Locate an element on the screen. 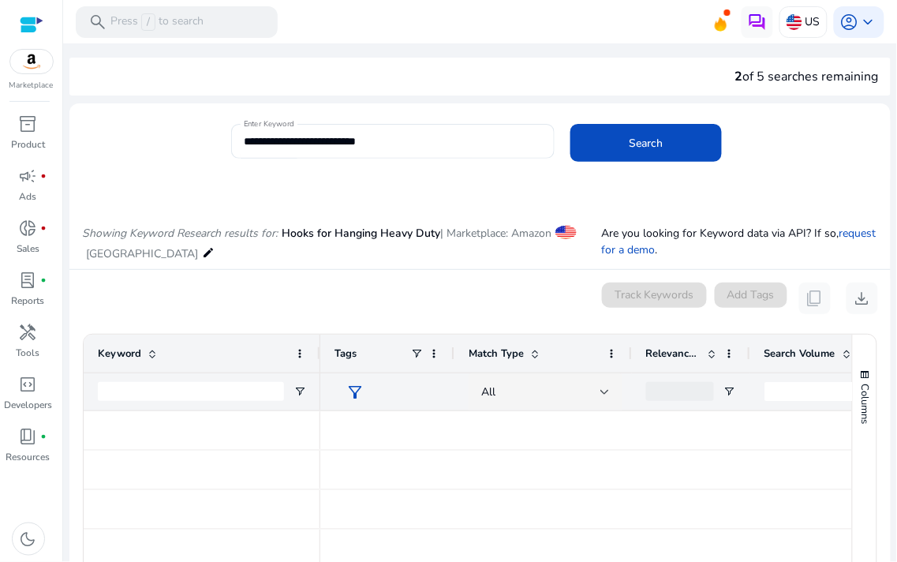  span: filter_alt is located at coordinates (355, 392).